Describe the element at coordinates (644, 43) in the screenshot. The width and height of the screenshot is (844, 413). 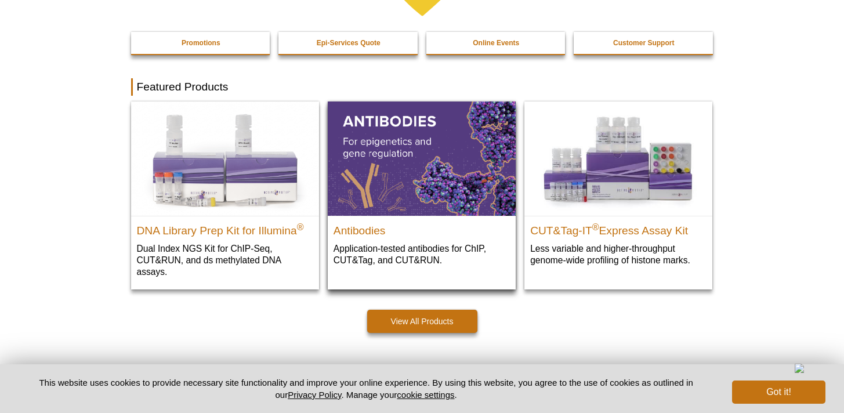
I see `a: Customer Support` at that location.